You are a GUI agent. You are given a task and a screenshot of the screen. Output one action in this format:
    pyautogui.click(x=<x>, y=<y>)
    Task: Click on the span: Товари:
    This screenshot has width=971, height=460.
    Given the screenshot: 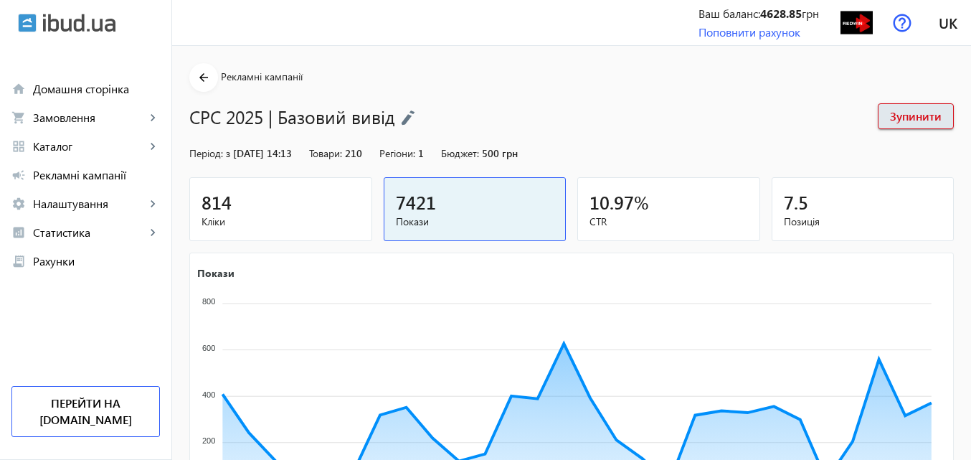 What is the action you would take?
    pyautogui.click(x=326, y=153)
    